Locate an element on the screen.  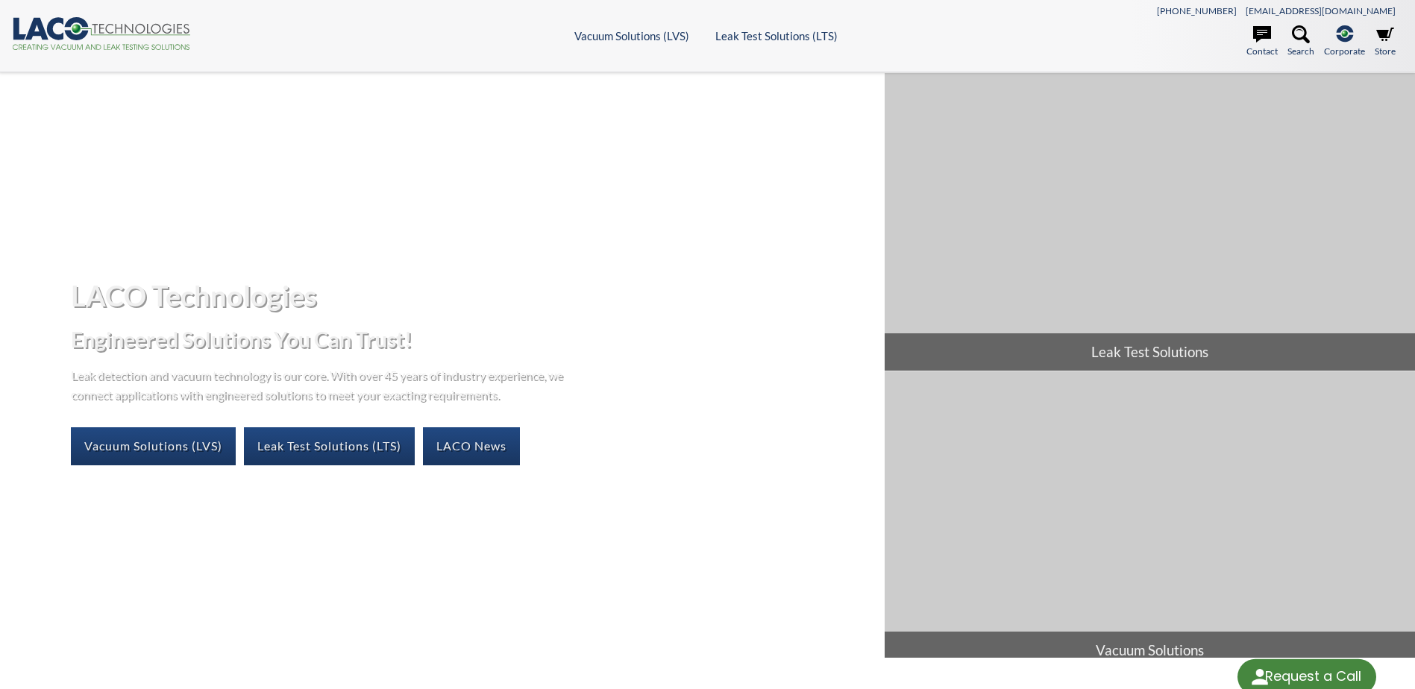
span: Corporate is located at coordinates (1345, 51).